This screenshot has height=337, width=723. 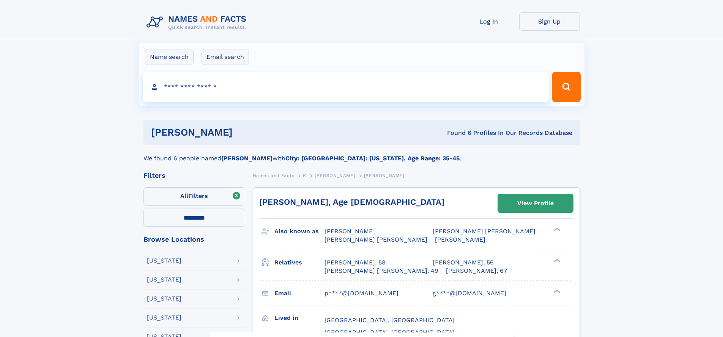 What do you see at coordinates (304, 175) in the screenshot?
I see `a: R` at bounding box center [304, 175].